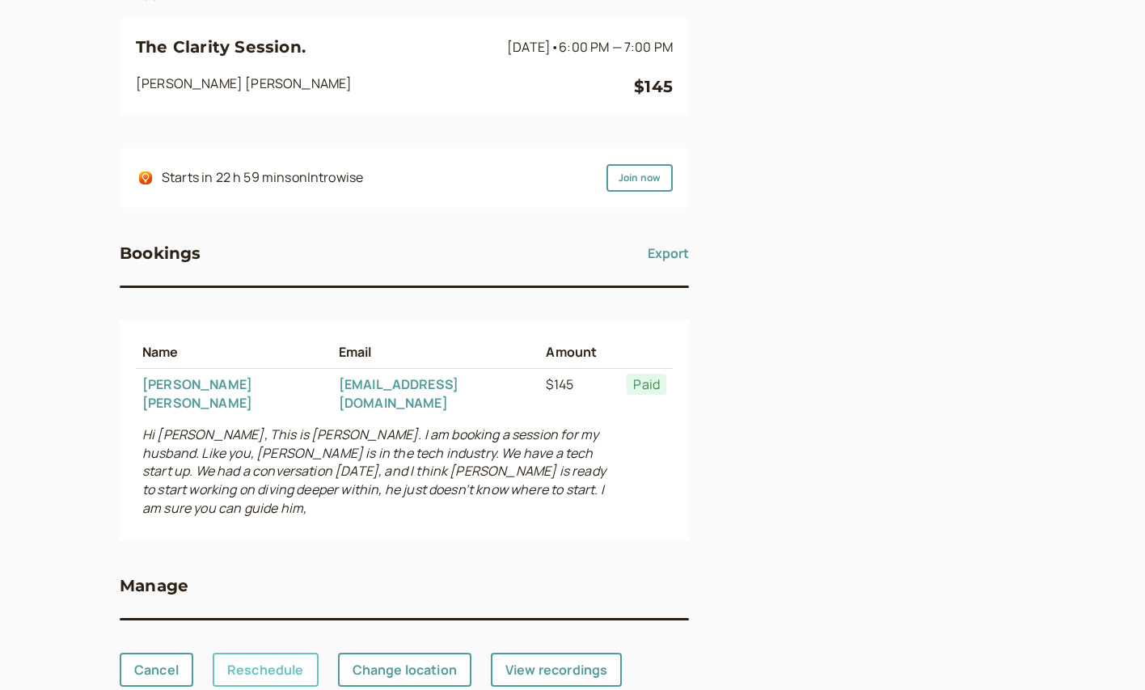  Describe the element at coordinates (234, 352) in the screenshot. I see `th: Name` at that location.